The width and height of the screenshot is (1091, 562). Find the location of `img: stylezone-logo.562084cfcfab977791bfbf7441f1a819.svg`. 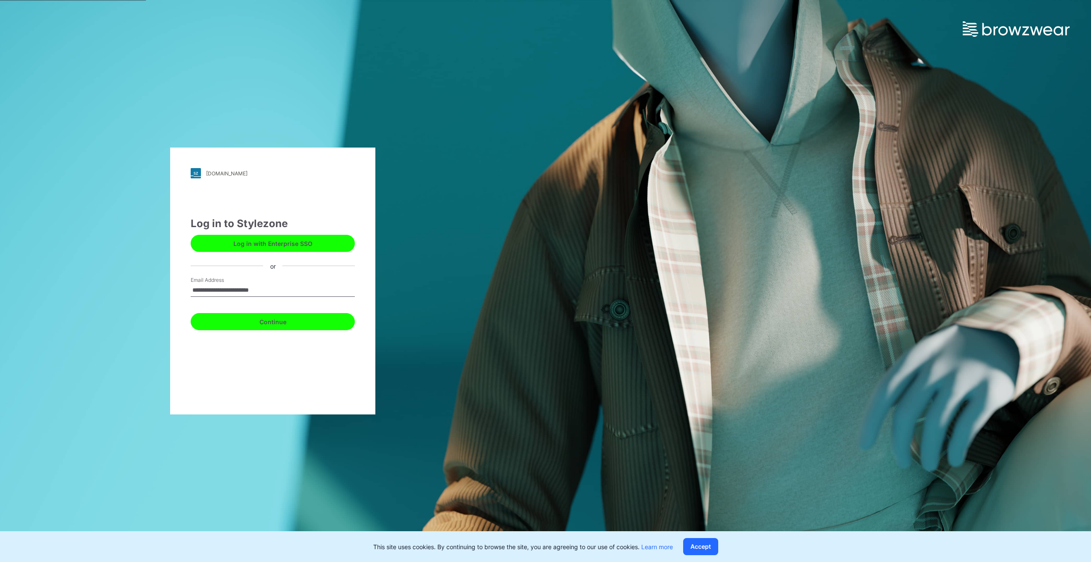

img: stylezone-logo.562084cfcfab977791bfbf7441f1a819.svg is located at coordinates (196, 173).